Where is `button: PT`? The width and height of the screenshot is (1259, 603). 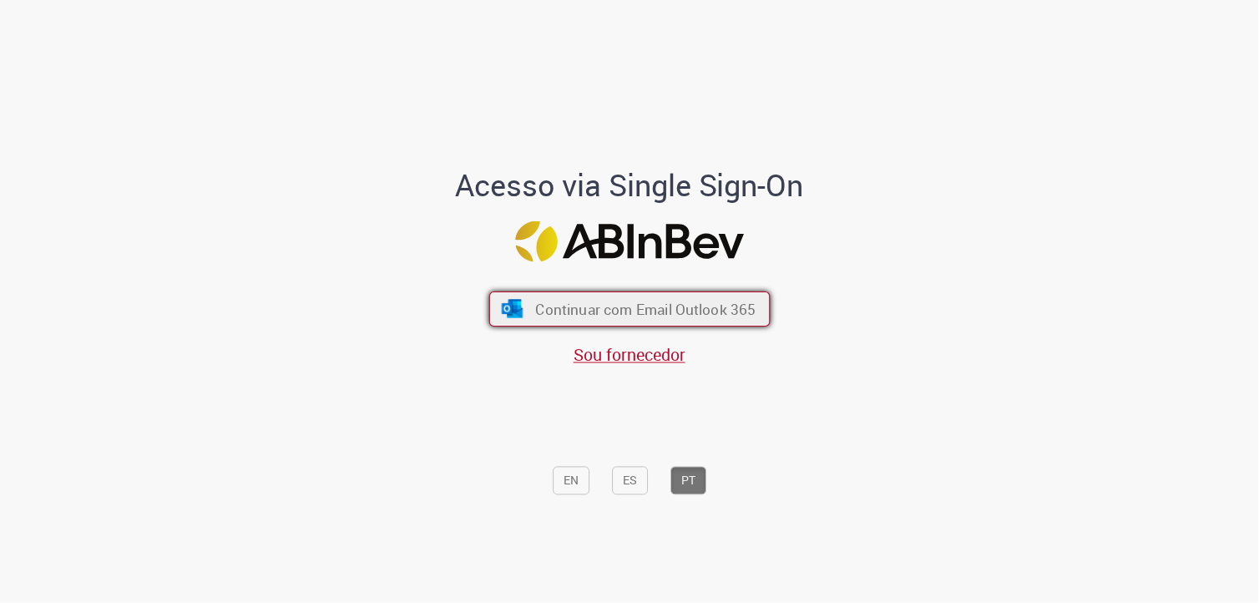 button: PT is located at coordinates (688, 481).